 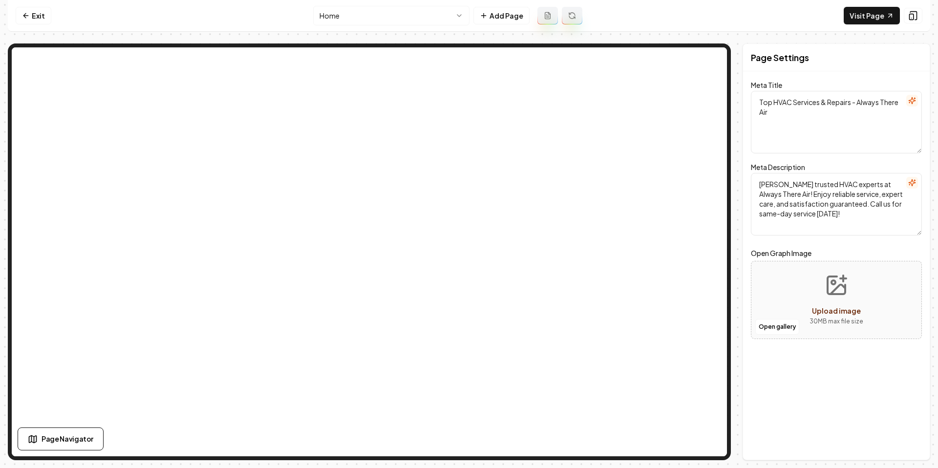 I want to click on h2: Page Settings, so click(x=780, y=58).